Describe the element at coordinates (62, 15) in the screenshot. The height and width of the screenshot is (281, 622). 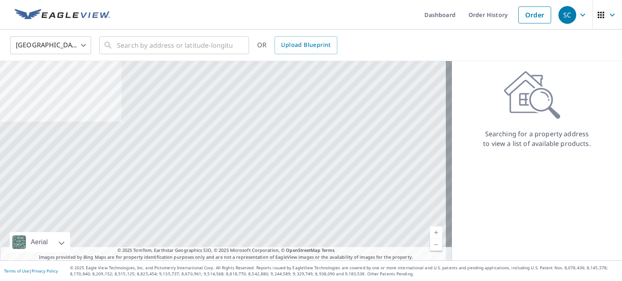
I see `img: EV Logo` at that location.